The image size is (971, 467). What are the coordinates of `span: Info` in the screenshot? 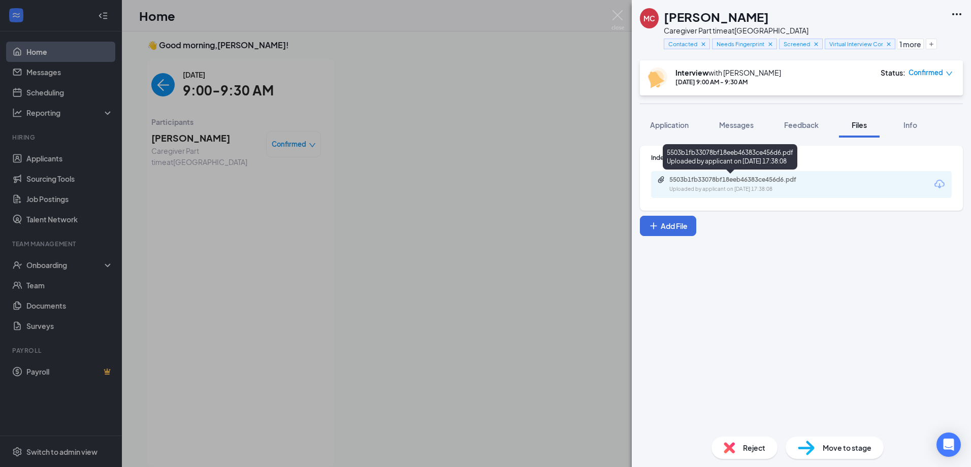 It's located at (910, 125).